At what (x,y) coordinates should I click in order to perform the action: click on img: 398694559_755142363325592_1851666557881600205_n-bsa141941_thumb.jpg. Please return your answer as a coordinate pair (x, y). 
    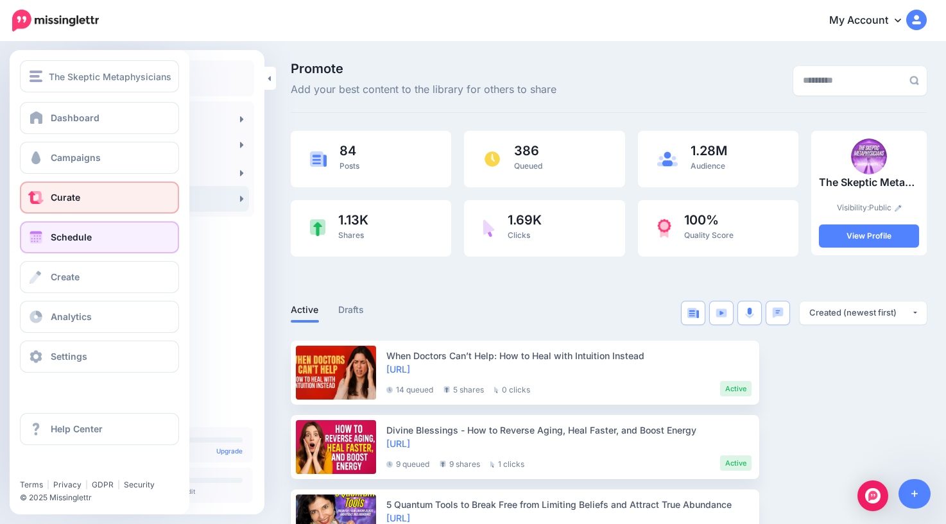
    Looking at the image, I should click on (869, 157).